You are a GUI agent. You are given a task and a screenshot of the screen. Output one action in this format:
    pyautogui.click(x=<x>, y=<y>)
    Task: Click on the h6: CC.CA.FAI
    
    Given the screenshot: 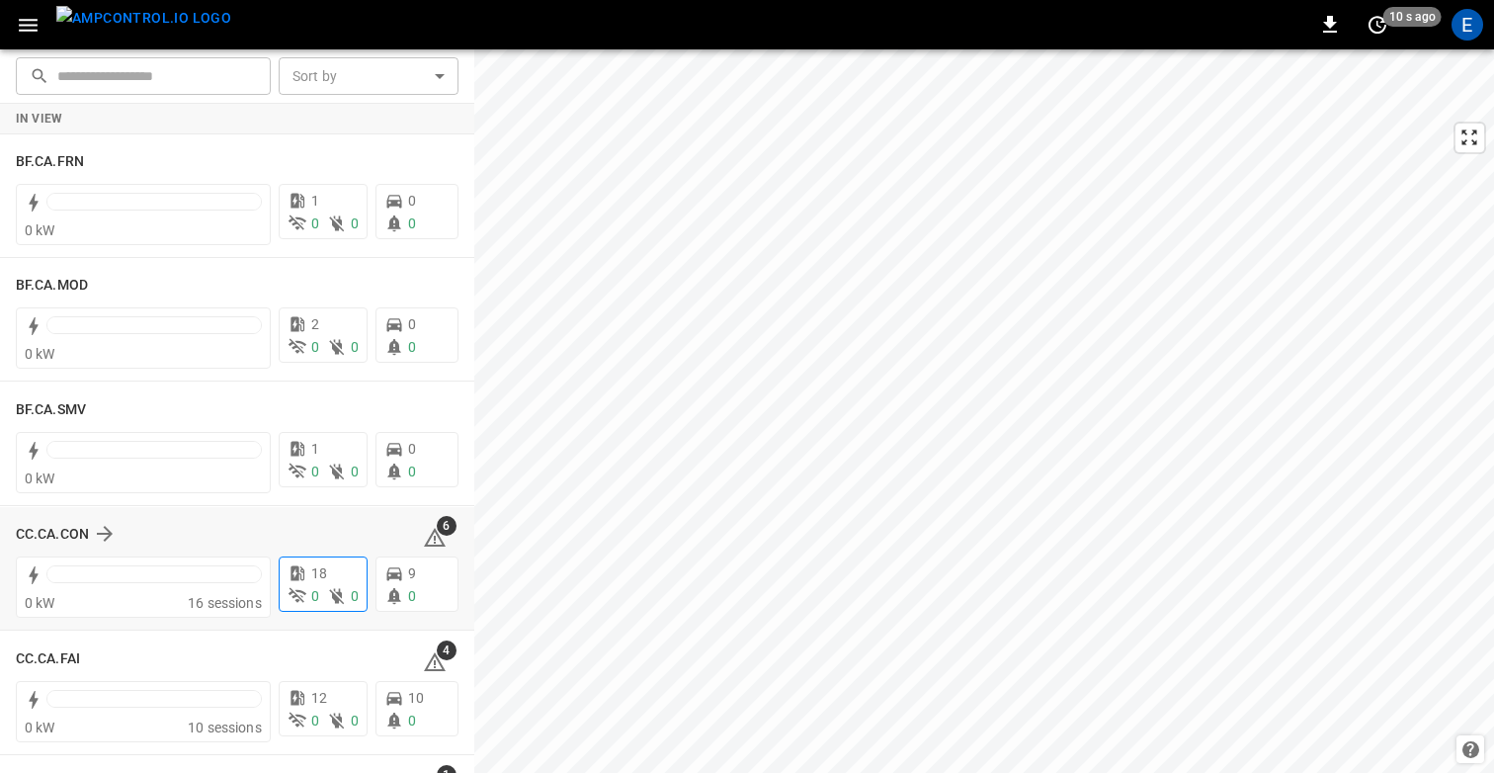 What is the action you would take?
    pyautogui.click(x=47, y=659)
    